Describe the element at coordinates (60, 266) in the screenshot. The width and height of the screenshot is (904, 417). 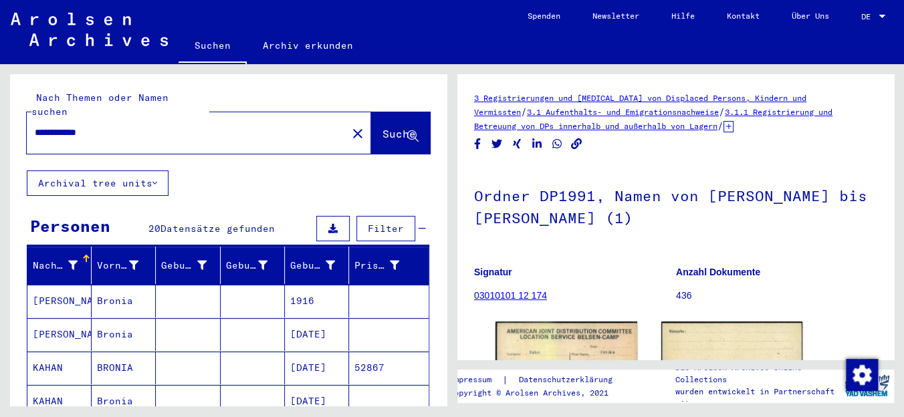
I see `mat-header-cell: Nachname` at that location.